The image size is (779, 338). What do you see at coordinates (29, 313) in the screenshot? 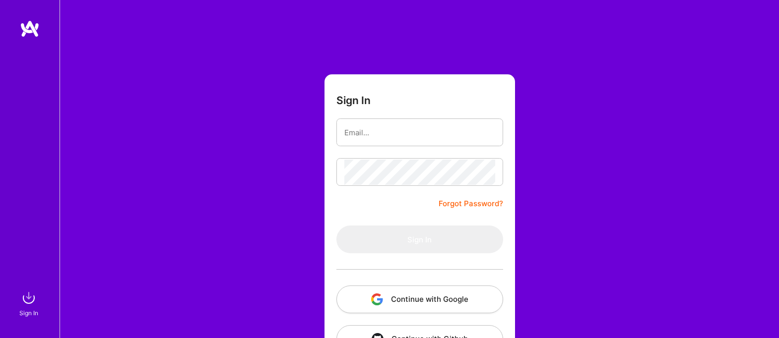
I see `div: Sign In` at bounding box center [29, 313].